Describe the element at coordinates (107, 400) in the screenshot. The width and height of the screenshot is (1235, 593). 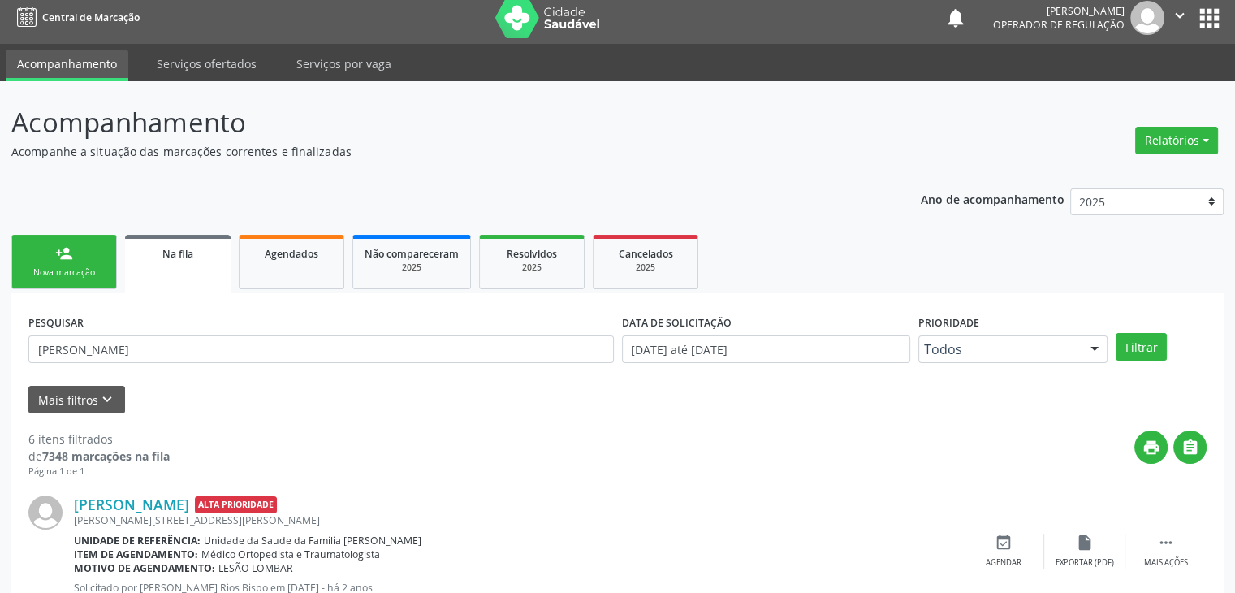
I see `i: keyboard_arrow_down` at that location.